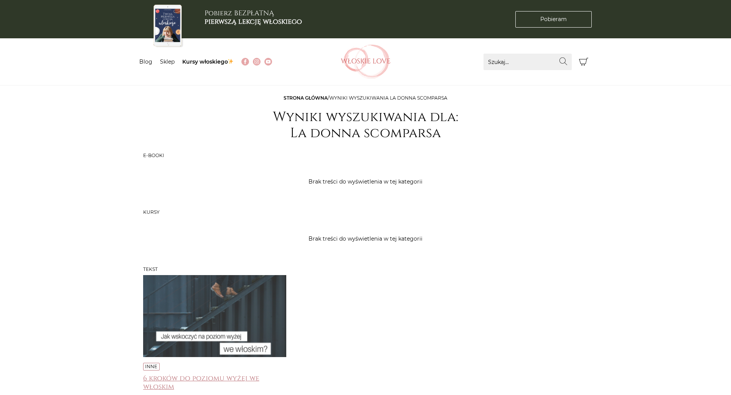 The image size is (731, 395). I want to click on h3: E-booki, so click(366, 156).